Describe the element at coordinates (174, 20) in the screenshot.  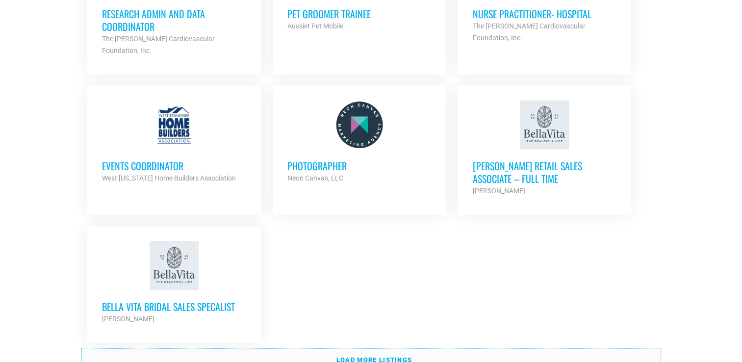
I see `h3: Research Admin and Data Coordinator` at that location.